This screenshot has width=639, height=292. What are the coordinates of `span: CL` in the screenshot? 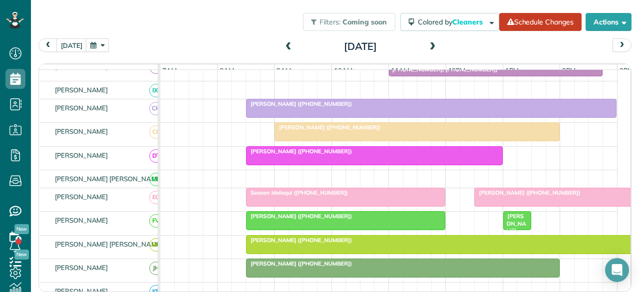 It's located at (156, 132).